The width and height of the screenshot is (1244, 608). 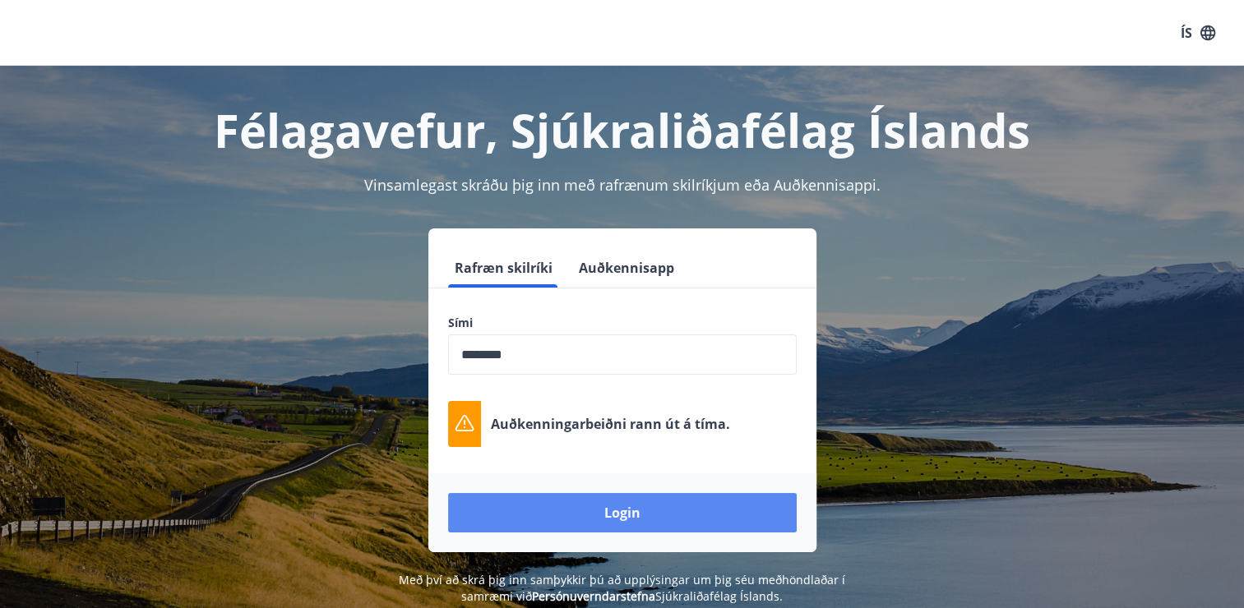 I want to click on button: Rafræn skilríki, so click(x=503, y=268).